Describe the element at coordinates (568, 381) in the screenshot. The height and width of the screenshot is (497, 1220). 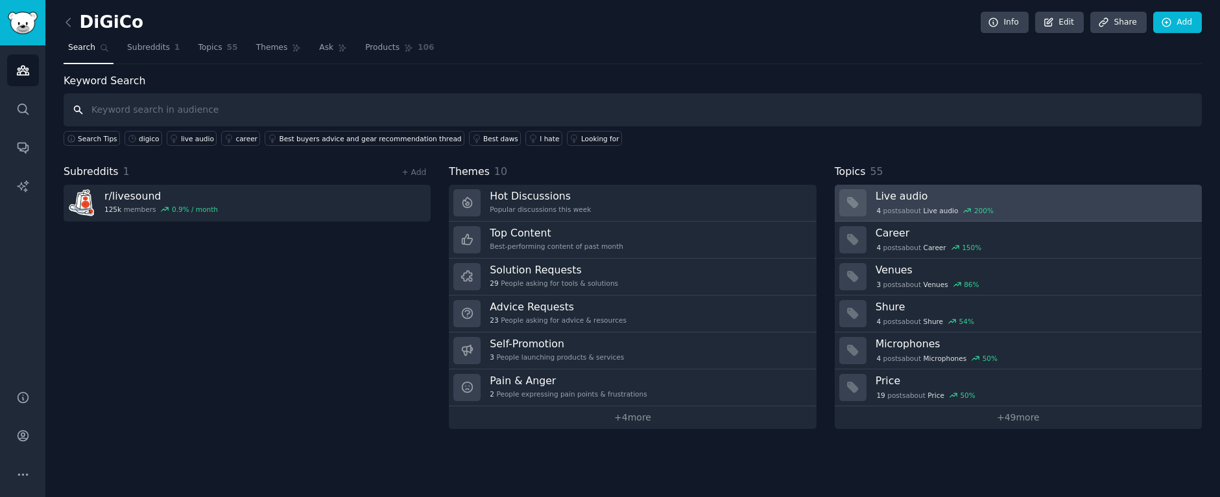
I see `h3: Pain & Anger` at that location.